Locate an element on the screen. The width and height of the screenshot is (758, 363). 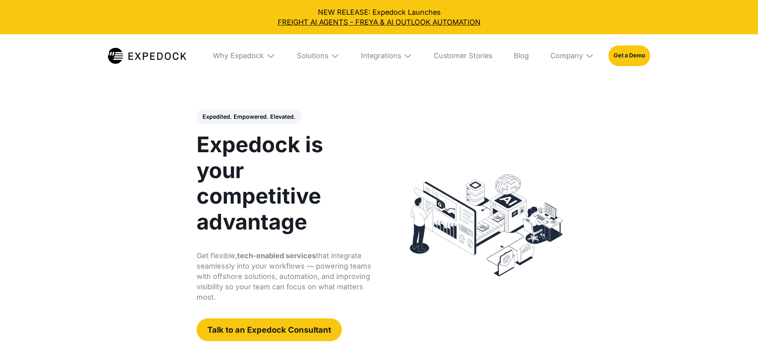
h1: Expedock is your competitive advantage is located at coordinates (285, 183).